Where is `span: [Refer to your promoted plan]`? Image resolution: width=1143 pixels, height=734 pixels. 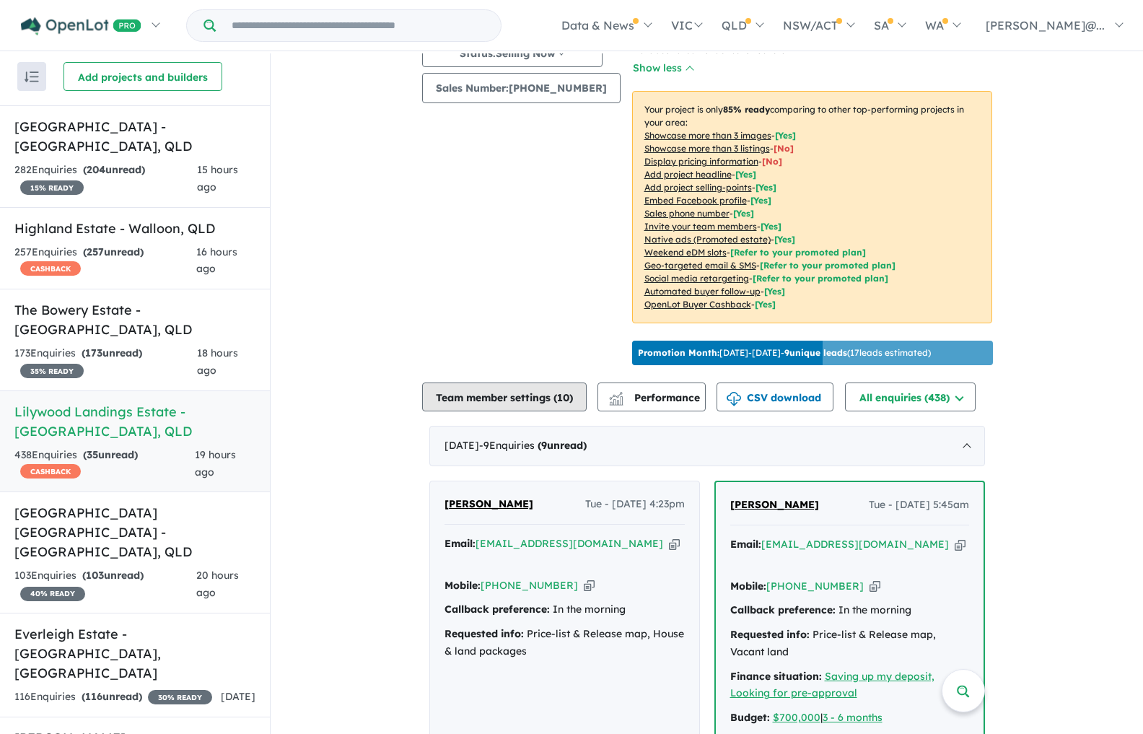
span: [Refer to your promoted plan] is located at coordinates (828, 265).